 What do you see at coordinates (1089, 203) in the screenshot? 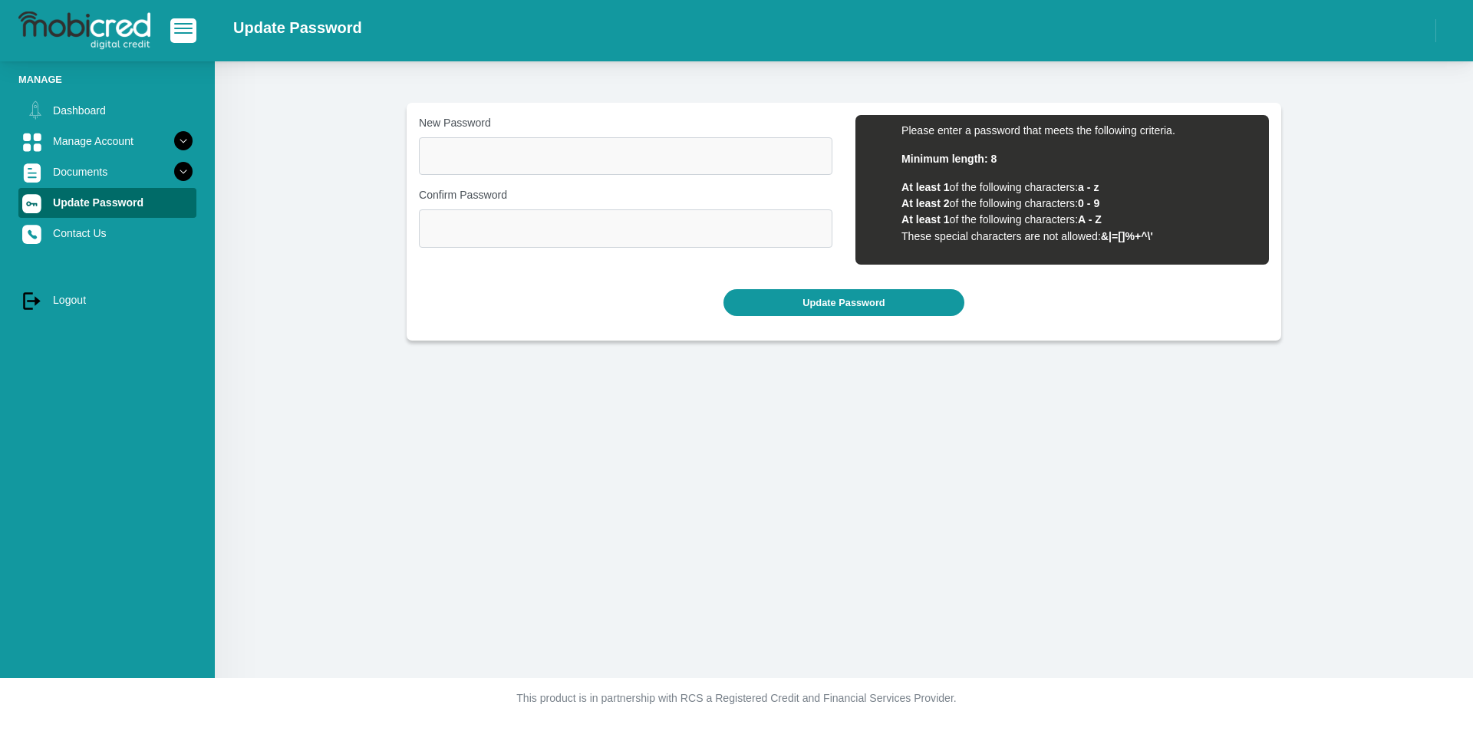
I see `b: 0 - 9` at bounding box center [1089, 203].